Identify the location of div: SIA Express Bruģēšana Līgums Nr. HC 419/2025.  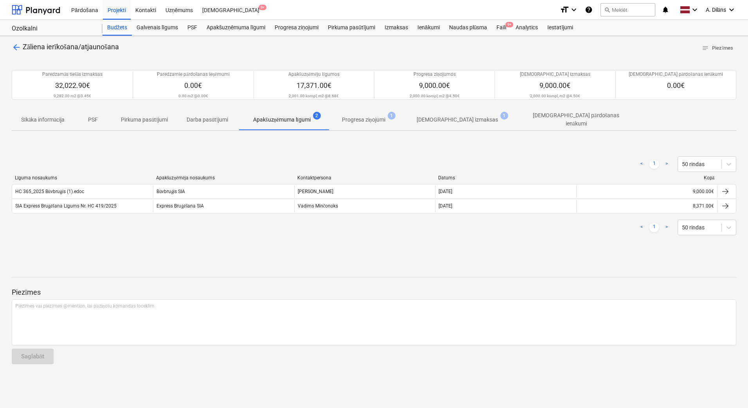
(66, 206).